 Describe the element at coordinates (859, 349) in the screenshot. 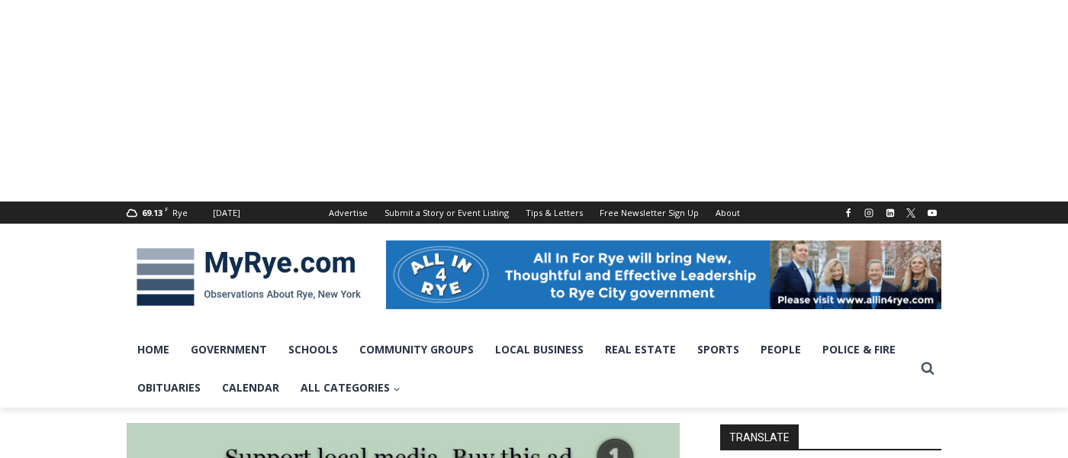

I see `a: Police & Fire` at that location.